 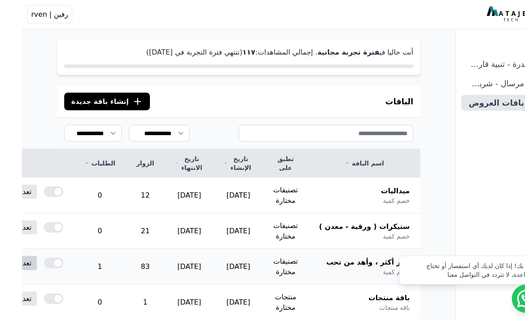 I want to click on td: 12, so click(x=123, y=195).